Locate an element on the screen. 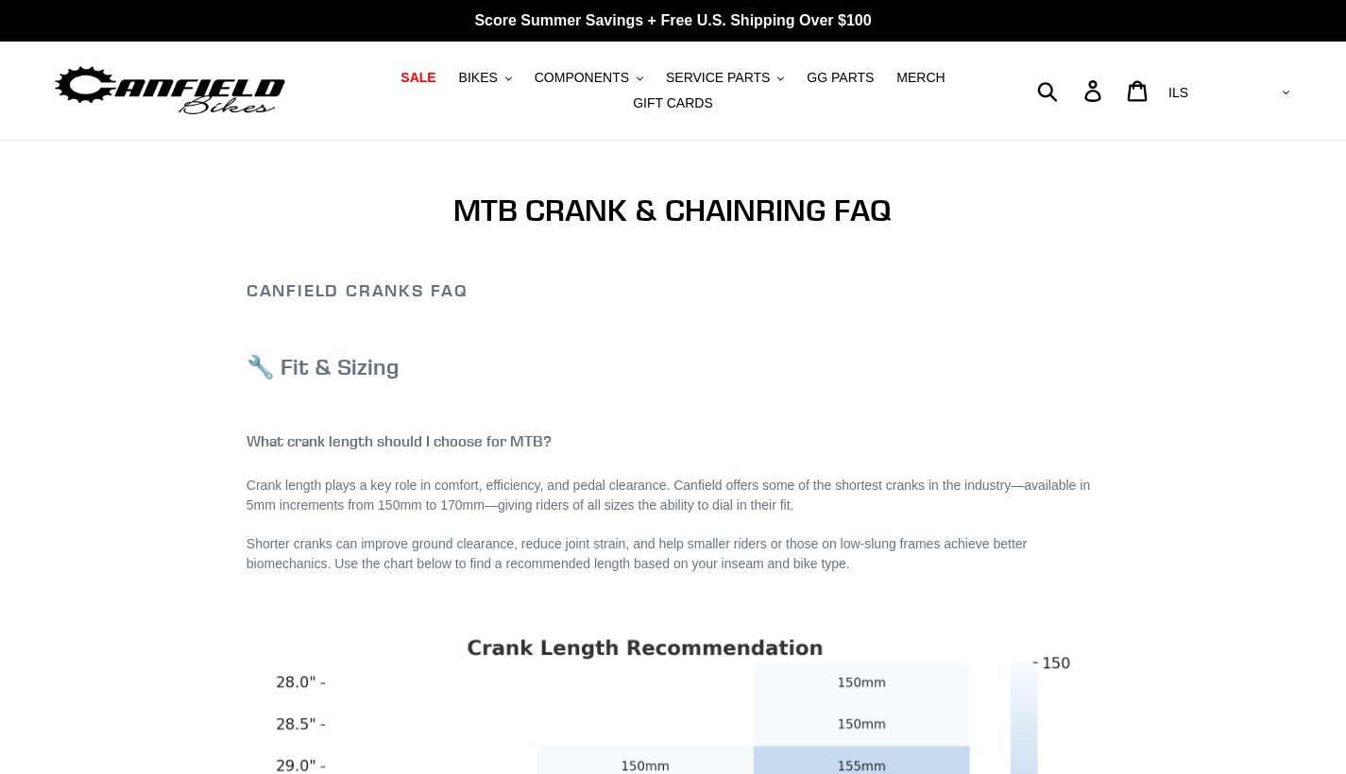 The width and height of the screenshot is (1346, 774). input: Search is located at coordinates (1071, 91).